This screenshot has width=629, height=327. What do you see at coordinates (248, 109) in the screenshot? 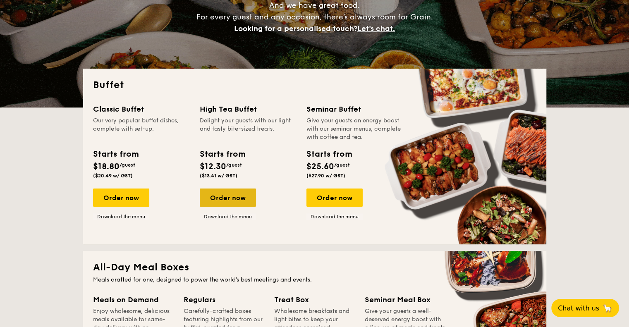
I see `div: High Tea Buffet` at bounding box center [248, 109].